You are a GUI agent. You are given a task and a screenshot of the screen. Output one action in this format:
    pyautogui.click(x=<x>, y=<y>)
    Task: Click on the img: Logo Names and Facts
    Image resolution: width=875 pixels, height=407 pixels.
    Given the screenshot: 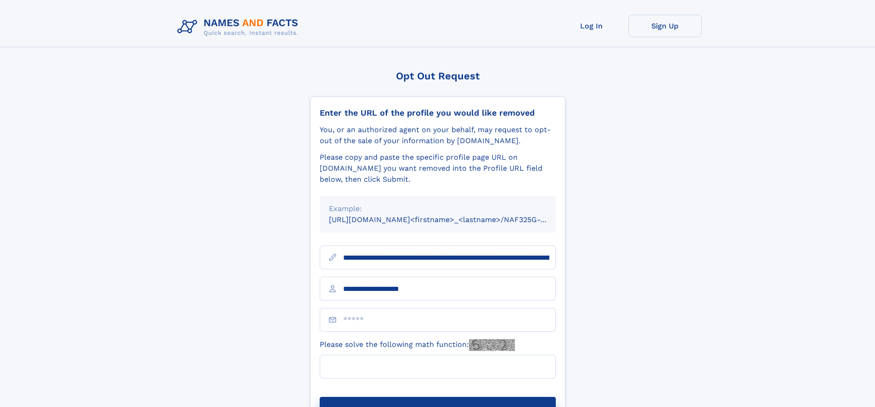 What is the action you would take?
    pyautogui.click(x=240, y=27)
    